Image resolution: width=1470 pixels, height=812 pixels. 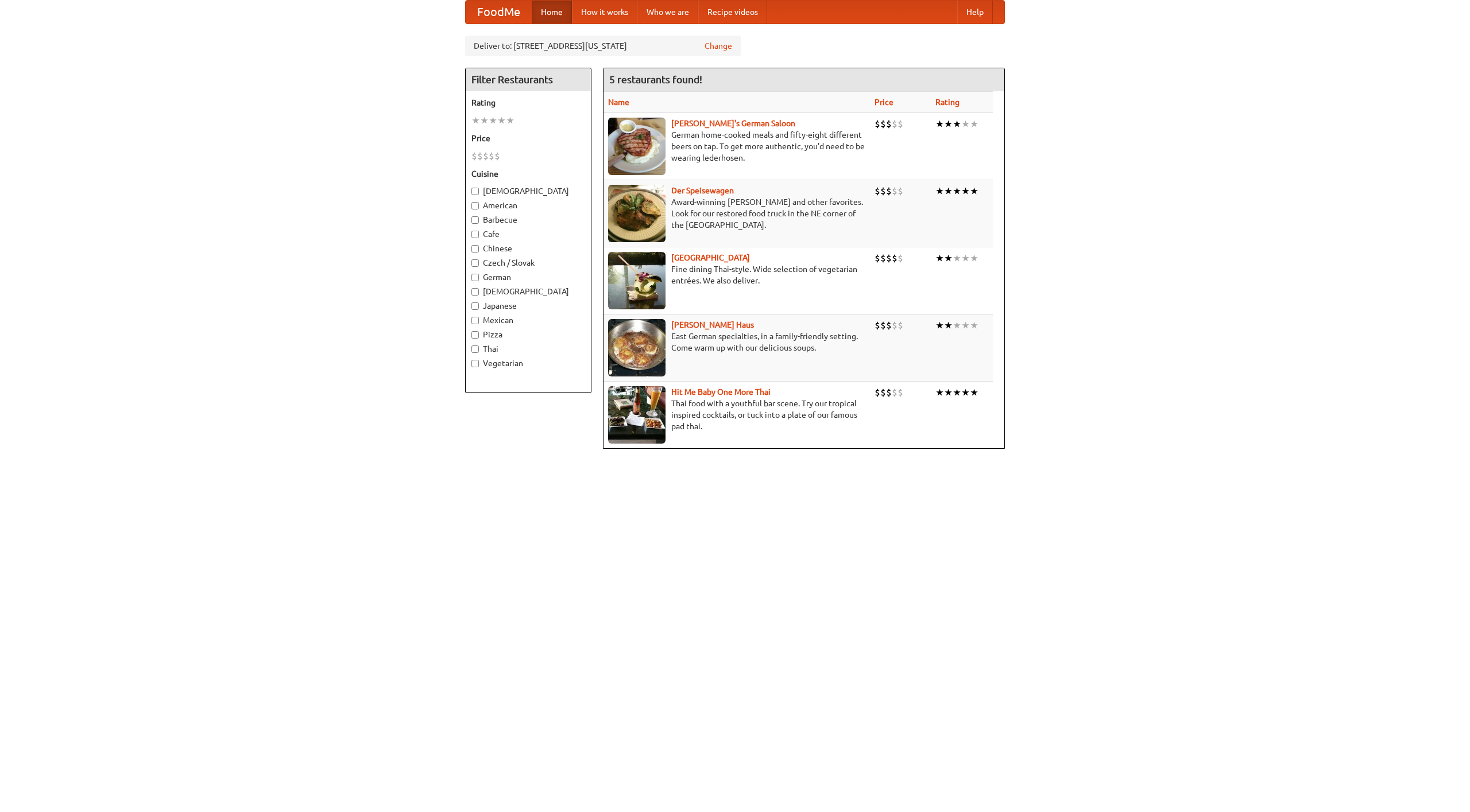 I want to click on input: Vegetarian, so click(x=475, y=364).